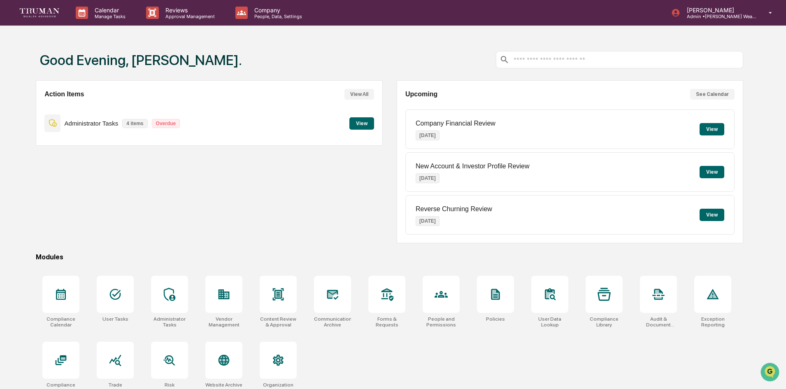 This screenshot has height=389, width=786. What do you see at coordinates (34, 123) in the screenshot?
I see `span: Data Lookup` at bounding box center [34, 123].